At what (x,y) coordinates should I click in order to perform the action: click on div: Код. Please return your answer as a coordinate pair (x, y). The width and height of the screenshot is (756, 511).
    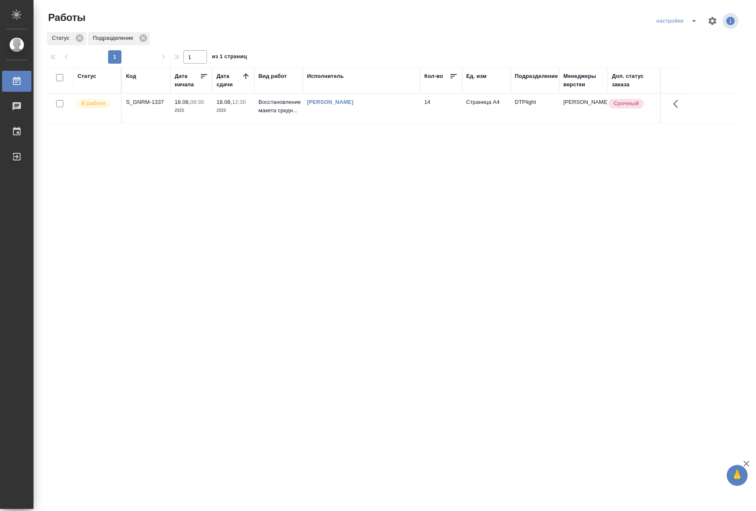
    Looking at the image, I should click on (131, 76).